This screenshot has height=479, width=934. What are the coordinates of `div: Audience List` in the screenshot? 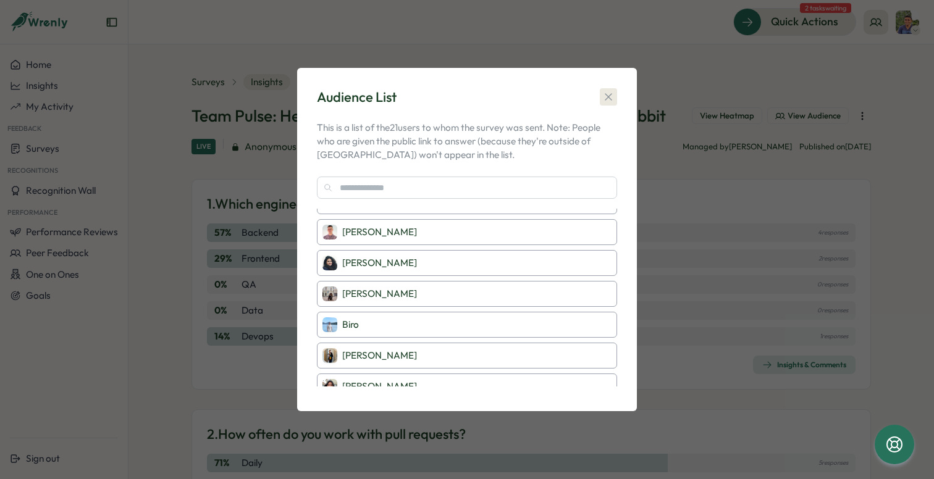 It's located at (356, 97).